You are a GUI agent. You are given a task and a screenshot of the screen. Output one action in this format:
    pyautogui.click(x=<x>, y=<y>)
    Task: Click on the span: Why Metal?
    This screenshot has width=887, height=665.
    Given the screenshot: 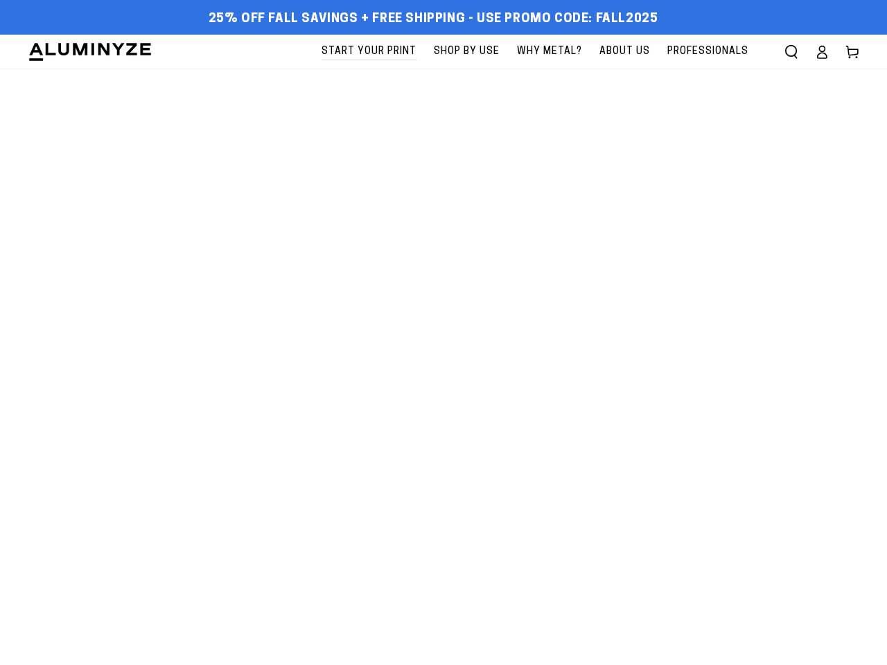 What is the action you would take?
    pyautogui.click(x=549, y=51)
    